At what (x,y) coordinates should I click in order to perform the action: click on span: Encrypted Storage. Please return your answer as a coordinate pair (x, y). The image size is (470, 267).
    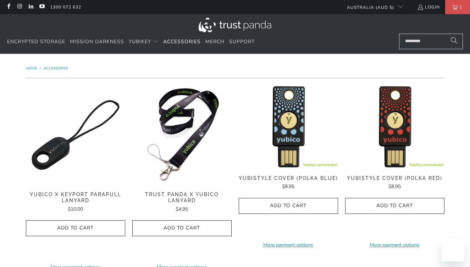
    Looking at the image, I should click on (36, 42).